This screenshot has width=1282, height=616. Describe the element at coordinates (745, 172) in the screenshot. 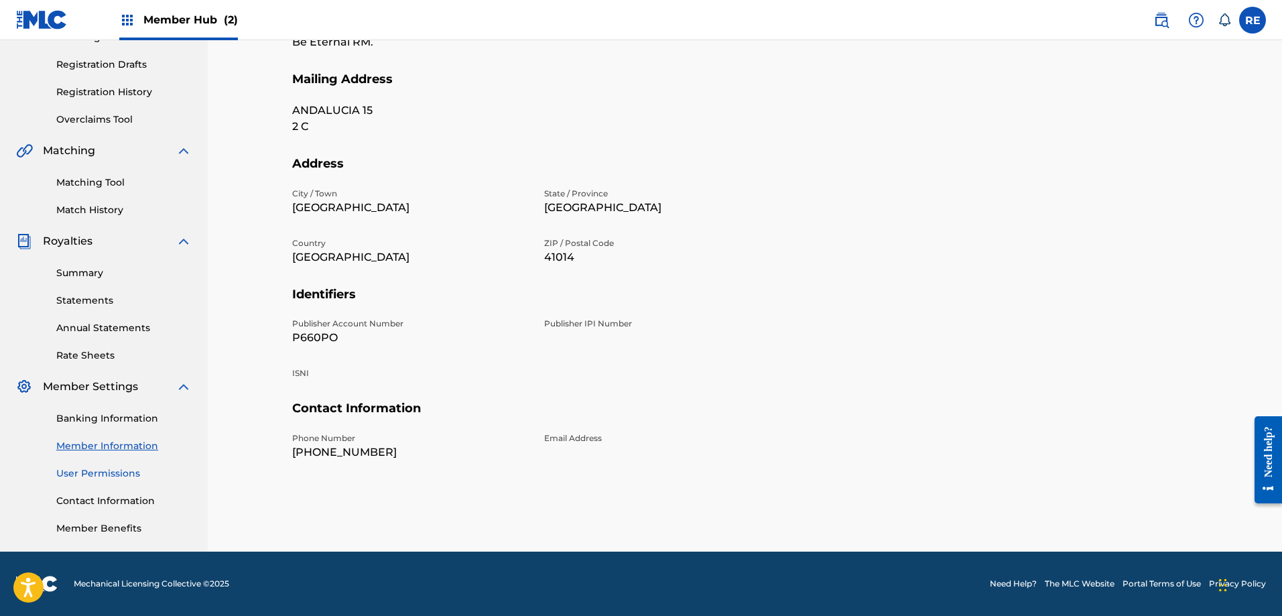

I see `h5: Address` at that location.